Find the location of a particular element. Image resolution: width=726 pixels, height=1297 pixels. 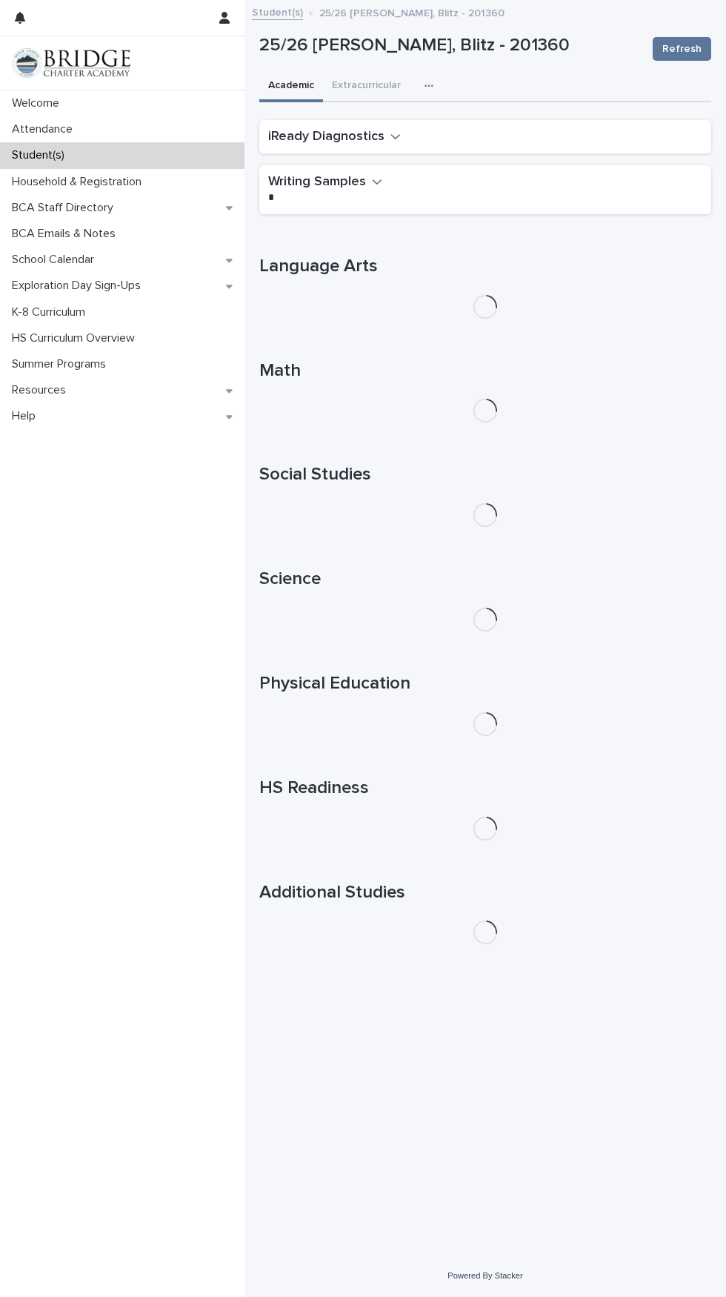

button: Academic is located at coordinates (291, 87).